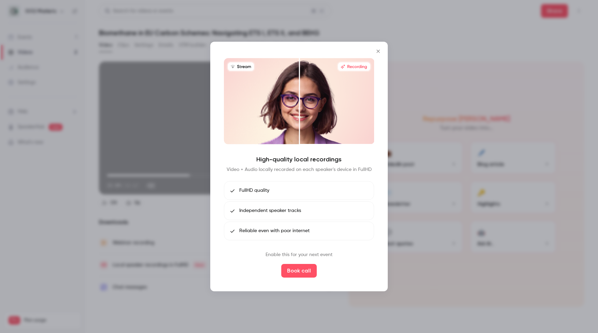 This screenshot has width=598, height=333. I want to click on button: Close, so click(378, 51).